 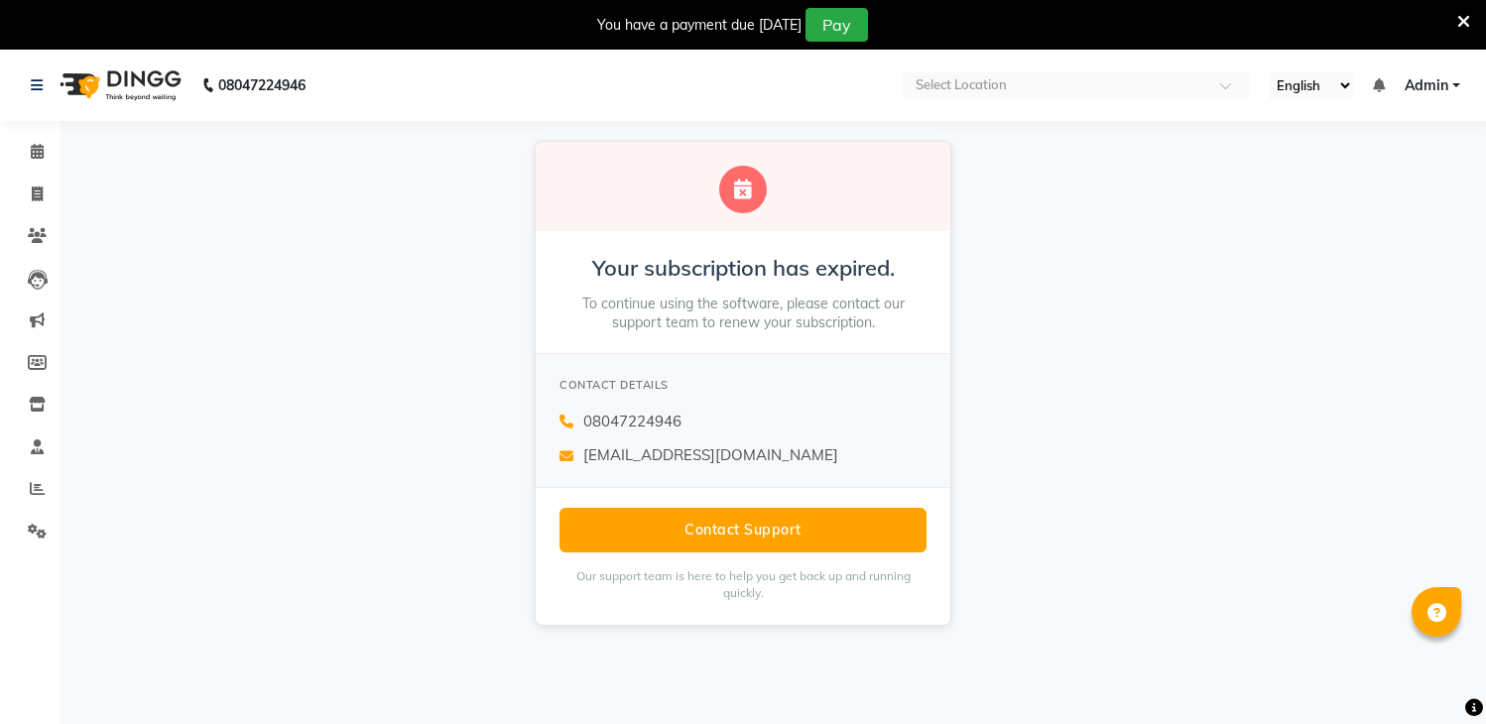 I want to click on b: 08047224946, so click(x=262, y=85).